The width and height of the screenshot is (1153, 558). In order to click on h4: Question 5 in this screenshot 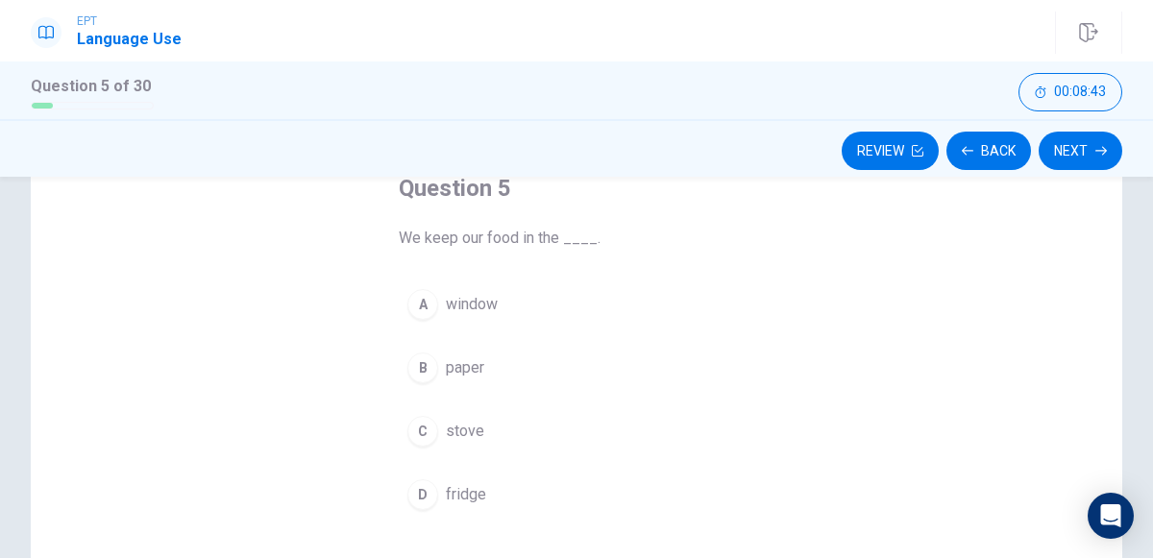, I will do `click(577, 188)`.